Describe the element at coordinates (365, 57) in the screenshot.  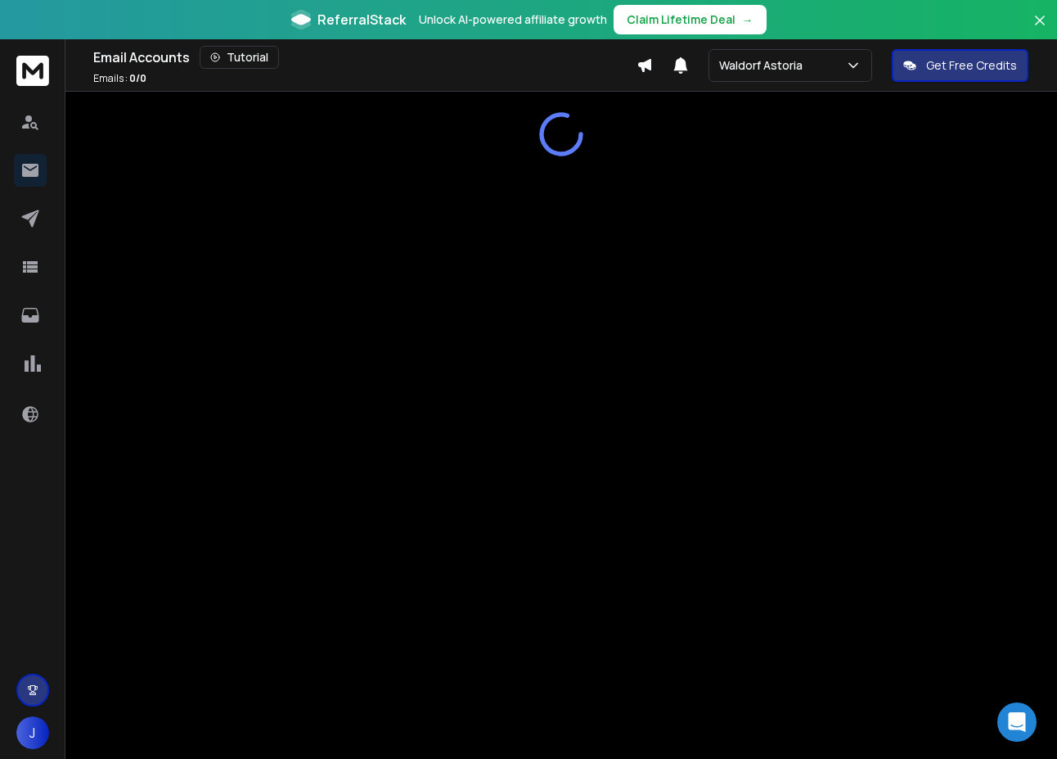
I see `div: Email Accounts` at that location.